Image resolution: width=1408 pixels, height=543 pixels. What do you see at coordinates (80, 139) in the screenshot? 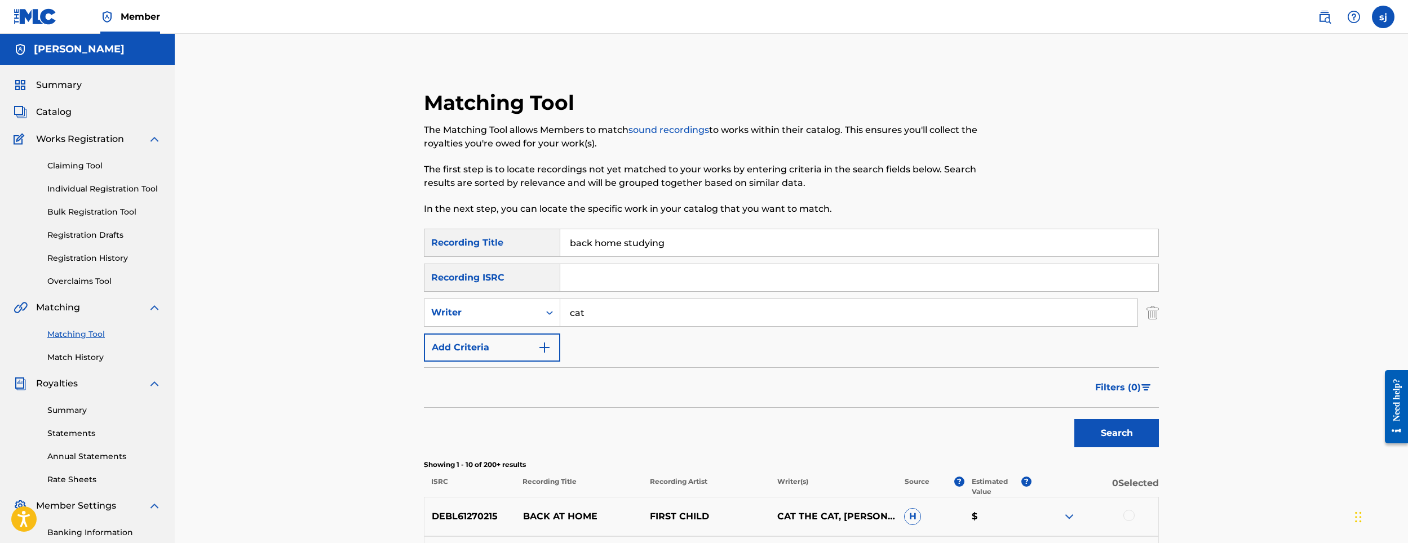
I see `span: Works Registration` at bounding box center [80, 139].